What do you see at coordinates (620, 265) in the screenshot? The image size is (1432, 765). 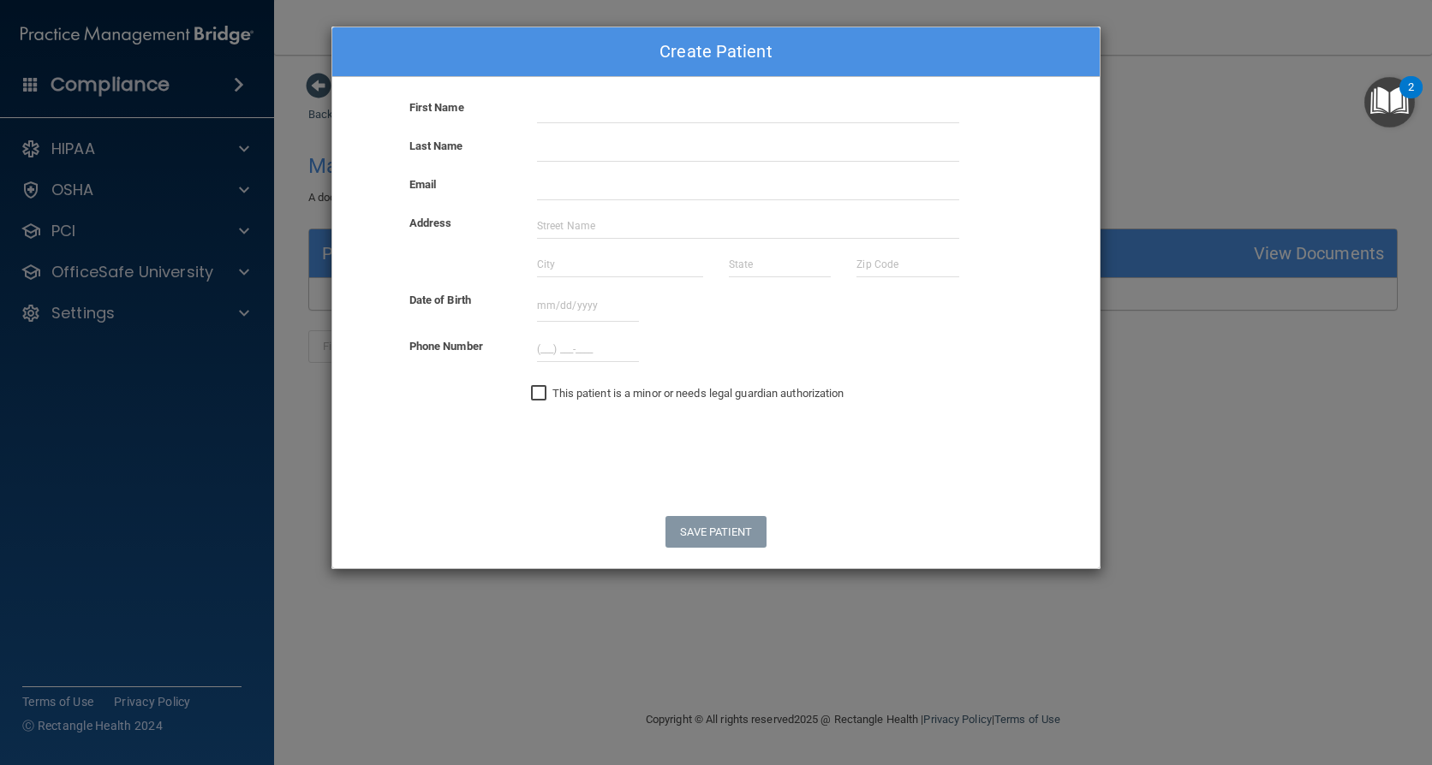 I see `input: City` at bounding box center [620, 265].